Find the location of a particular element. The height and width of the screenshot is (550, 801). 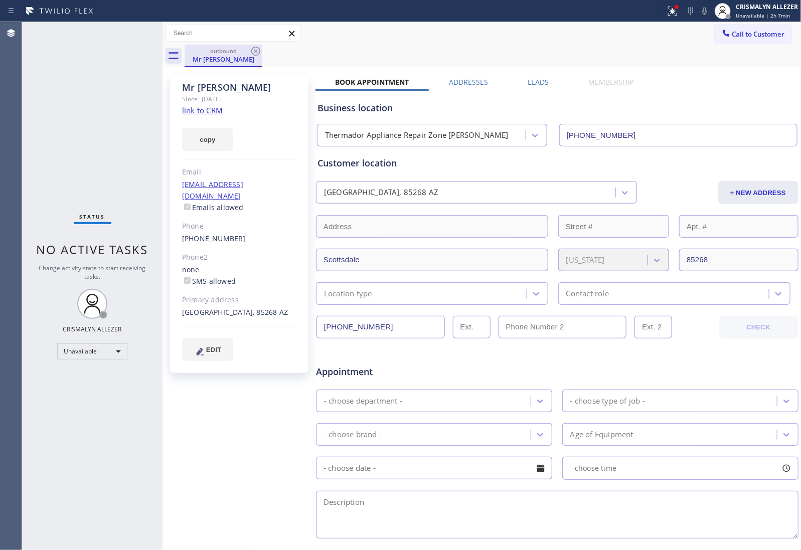

button: copy is located at coordinates (208, 139).